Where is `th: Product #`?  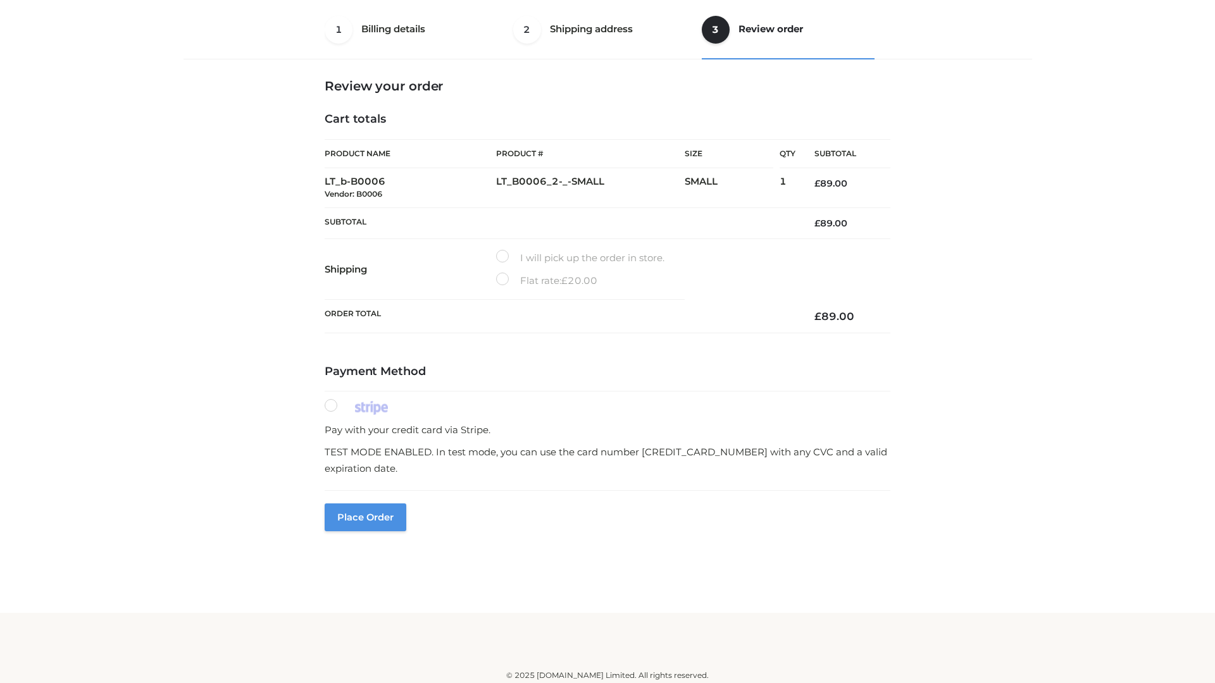
th: Product # is located at coordinates (590, 154).